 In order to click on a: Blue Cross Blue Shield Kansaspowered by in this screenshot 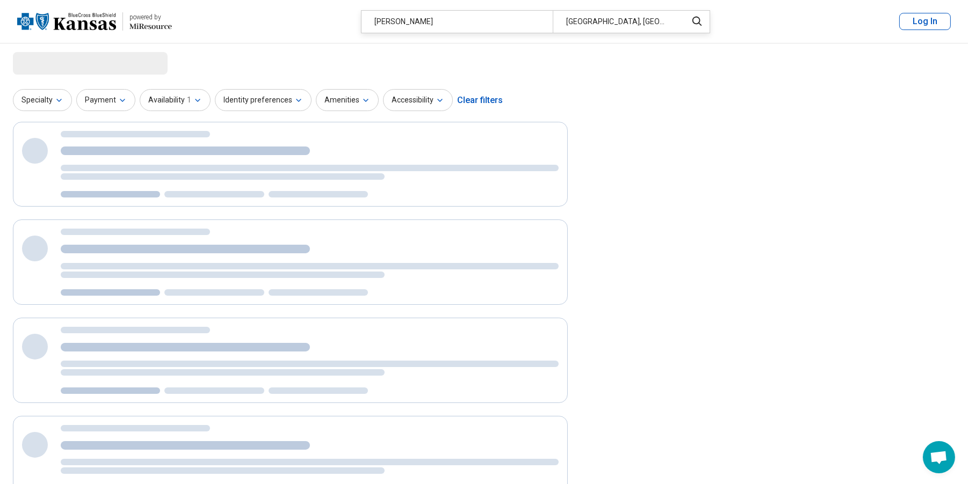, I will do `click(95, 21)`.